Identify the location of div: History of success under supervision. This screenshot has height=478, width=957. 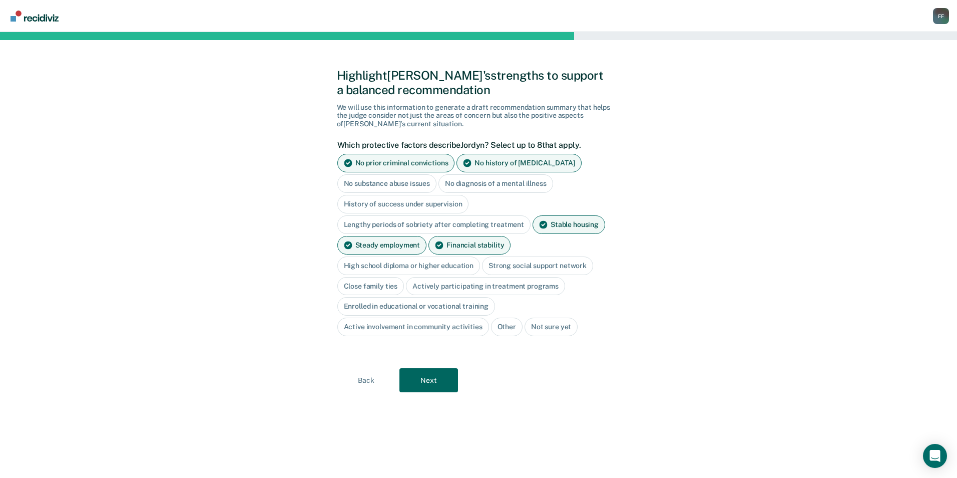
(403, 204).